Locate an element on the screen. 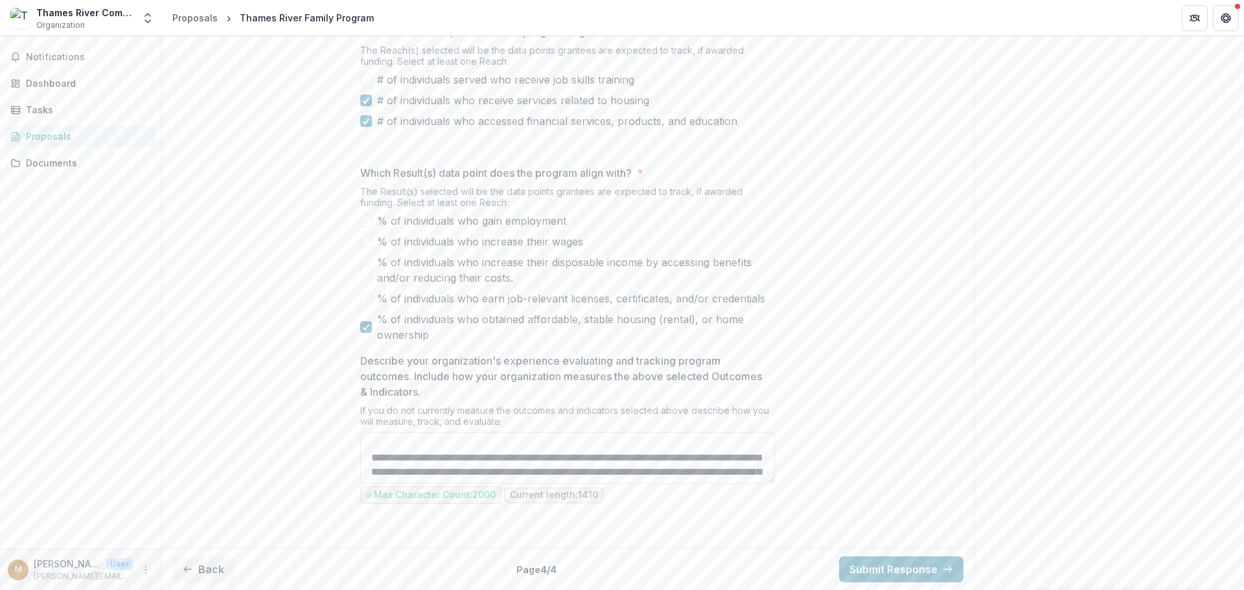 Image resolution: width=1244 pixels, height=590 pixels. button: Open entity switcher is located at coordinates (148, 18).